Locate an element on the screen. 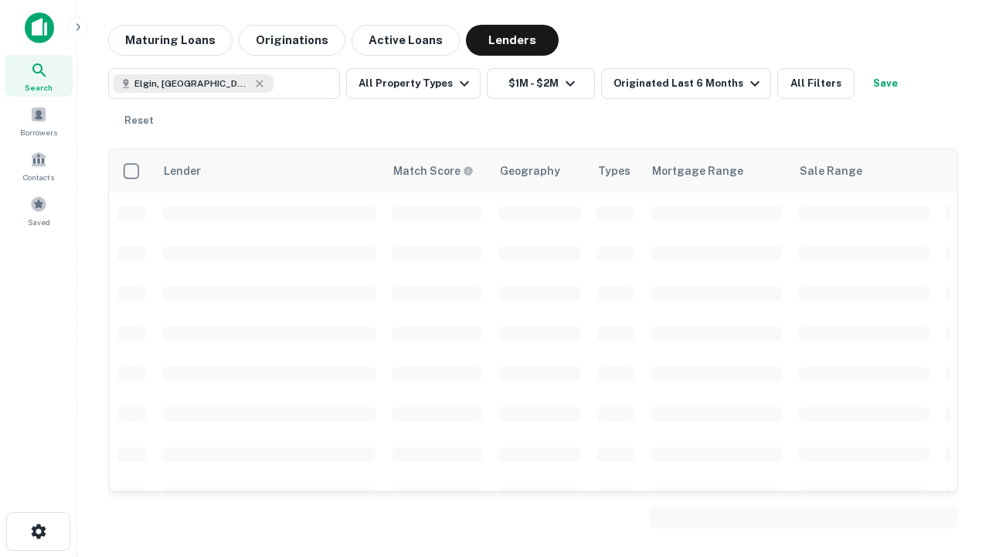 This screenshot has height=557, width=989. div: Lender is located at coordinates (182, 171).